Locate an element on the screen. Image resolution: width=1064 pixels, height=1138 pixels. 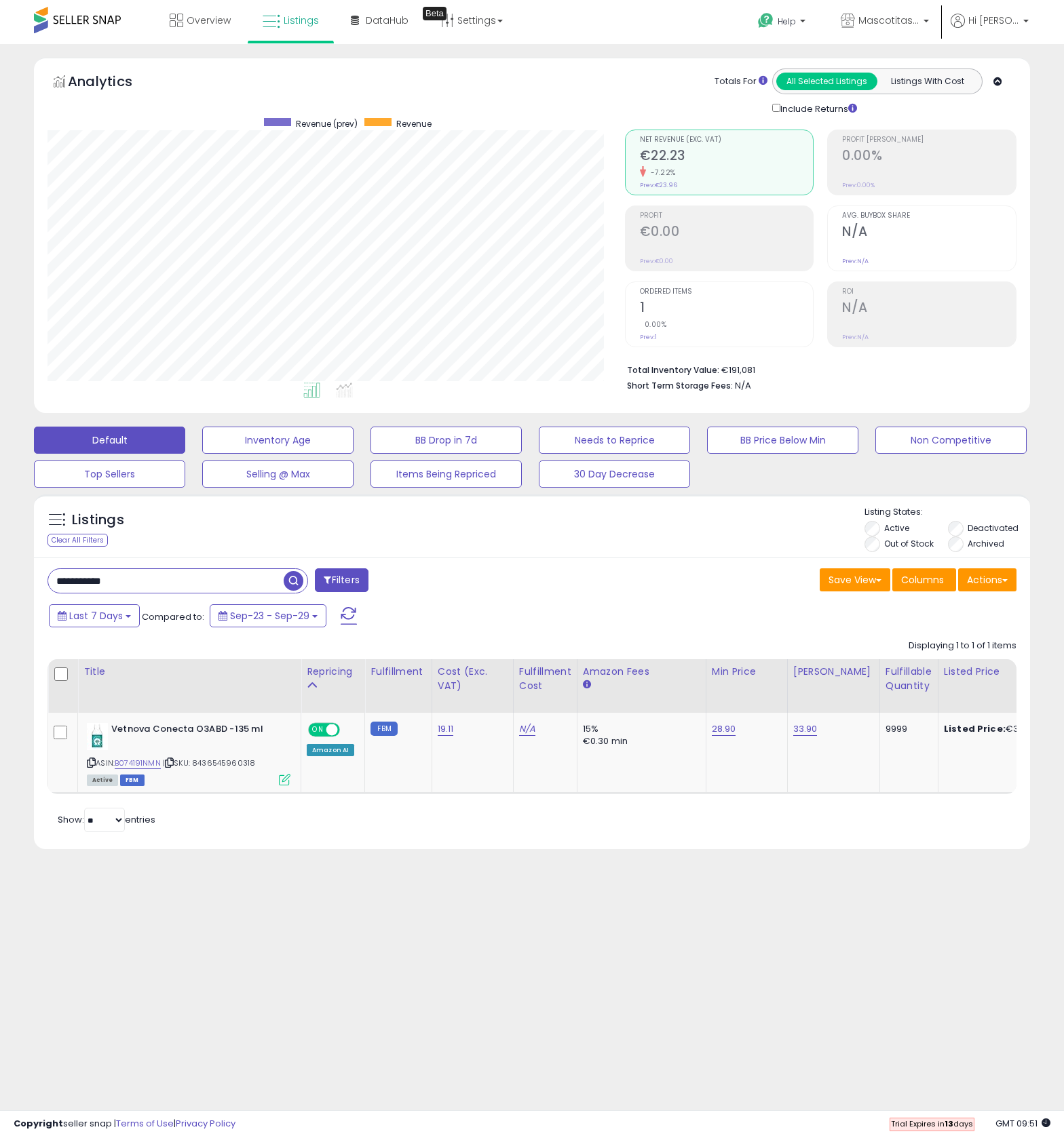
a: 33.90 is located at coordinates (805, 729).